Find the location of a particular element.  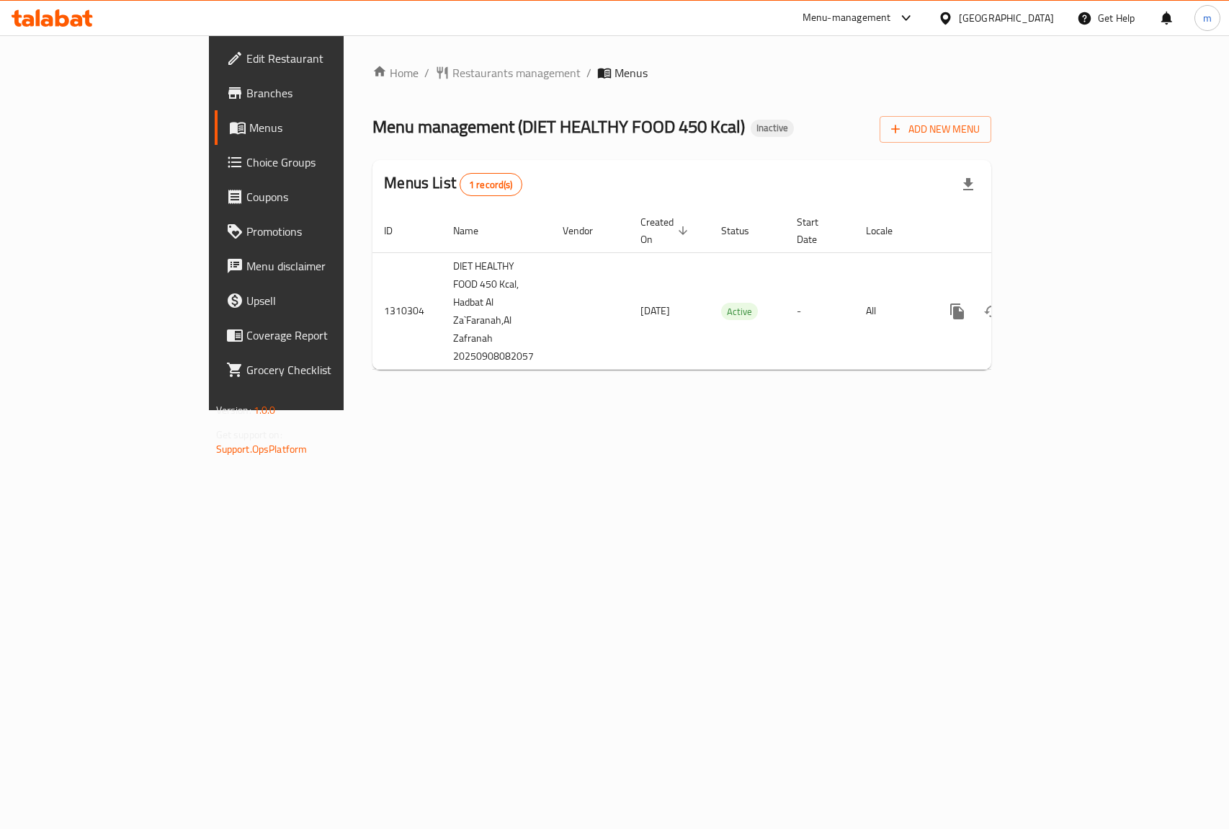

span: Menu disclaimer is located at coordinates (324, 266).